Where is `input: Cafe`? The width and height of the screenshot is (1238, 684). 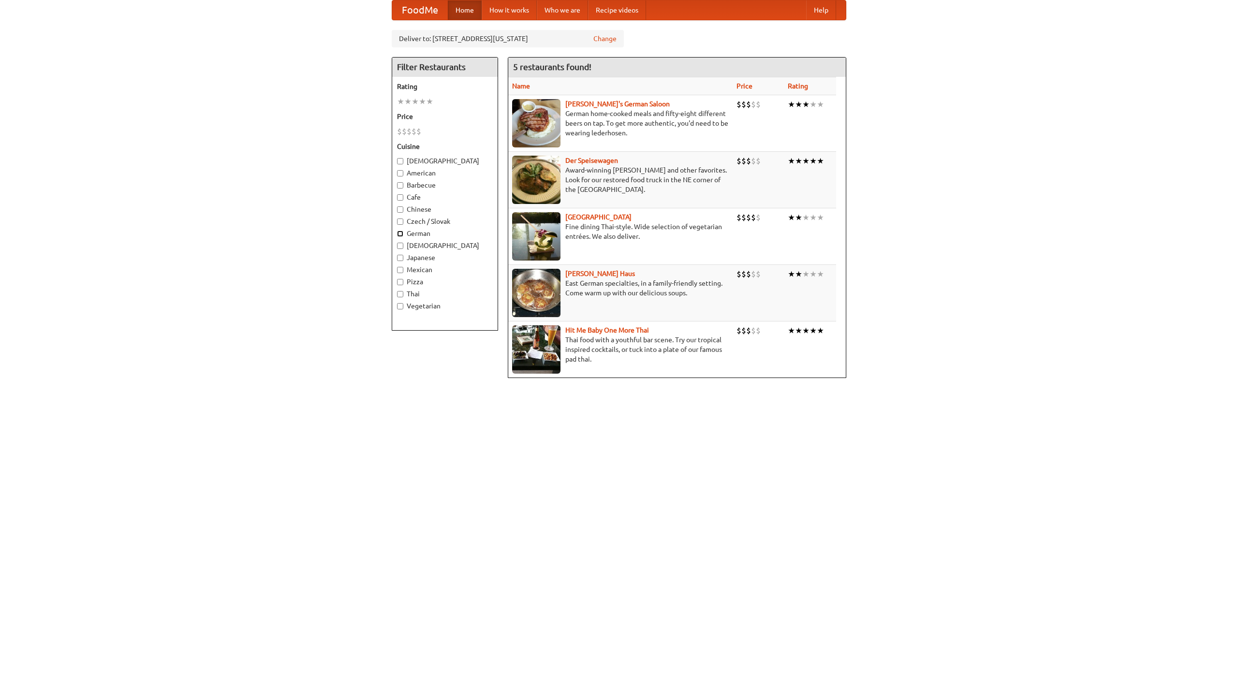 input: Cafe is located at coordinates (400, 197).